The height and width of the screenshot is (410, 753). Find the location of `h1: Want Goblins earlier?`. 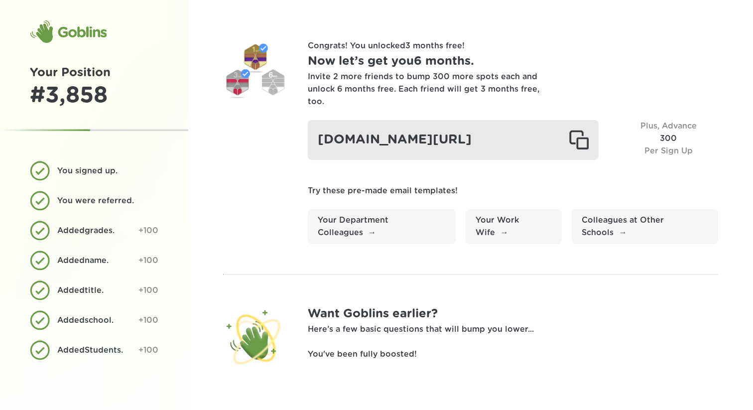

h1: Want Goblins earlier? is located at coordinates (513, 314).